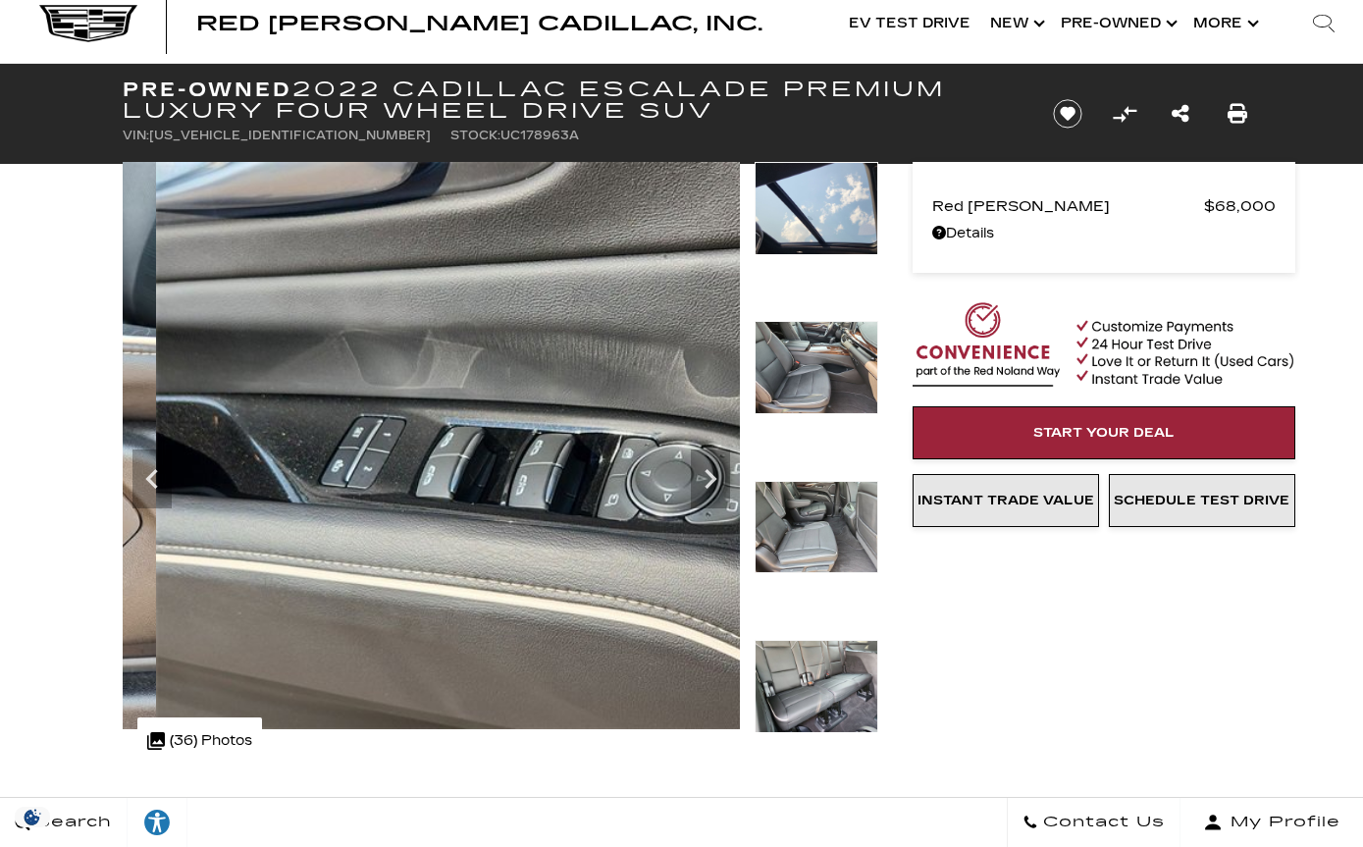  What do you see at coordinates (475, 135) in the screenshot?
I see `span: Stock:` at bounding box center [475, 135].